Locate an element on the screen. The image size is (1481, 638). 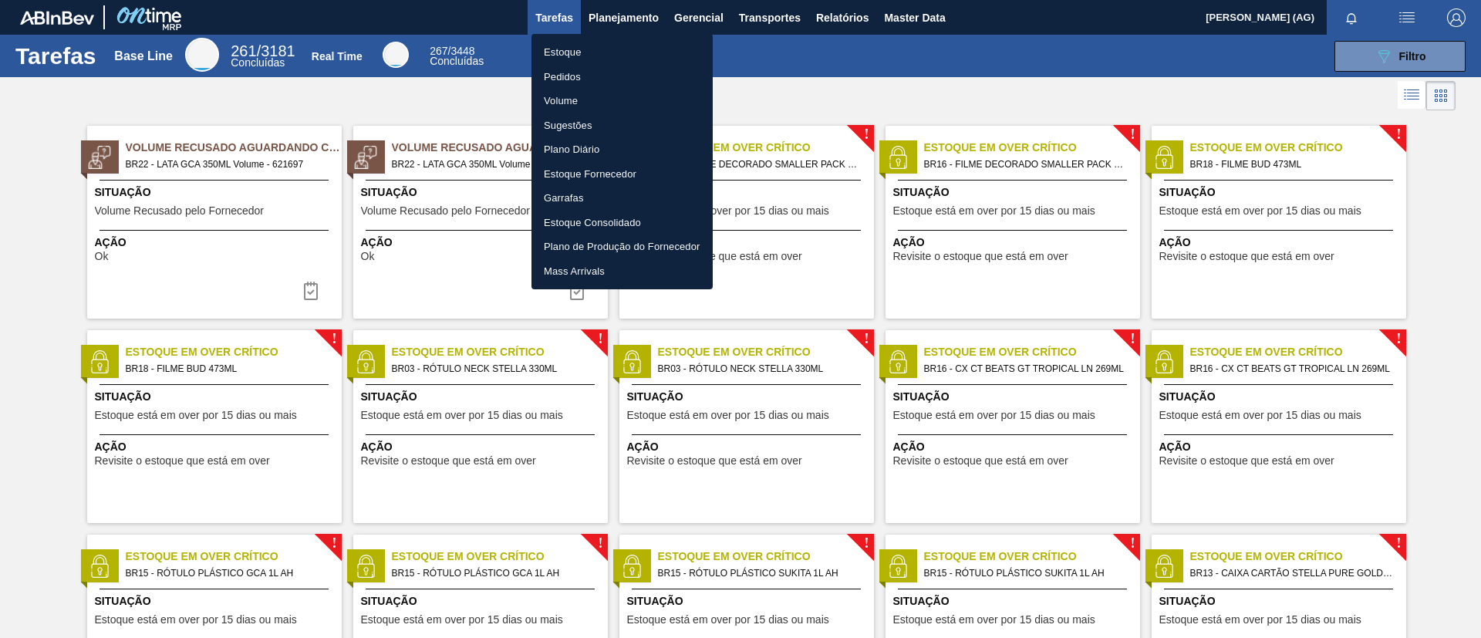
li: Estoque Consolidado is located at coordinates (622, 223).